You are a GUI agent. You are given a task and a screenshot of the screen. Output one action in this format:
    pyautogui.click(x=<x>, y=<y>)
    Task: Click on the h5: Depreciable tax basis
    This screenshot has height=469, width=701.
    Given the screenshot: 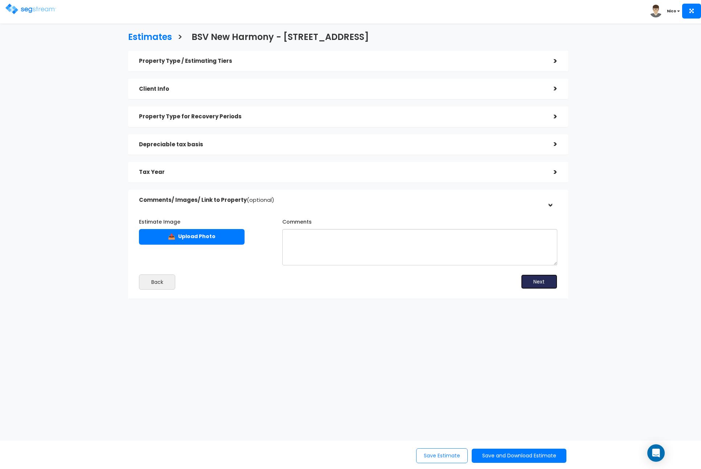 What is the action you would take?
    pyautogui.click(x=341, y=144)
    